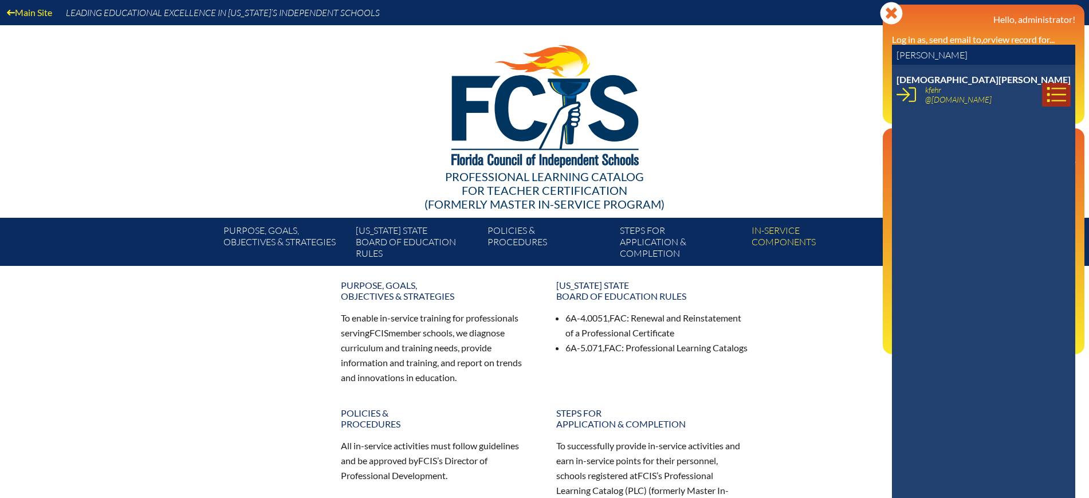  I want to click on i: or, so click(987, 39).